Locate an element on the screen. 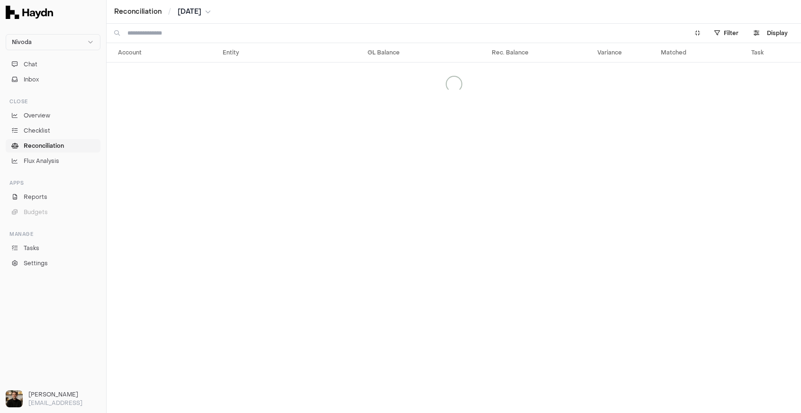  span: Settings is located at coordinates (36, 263).